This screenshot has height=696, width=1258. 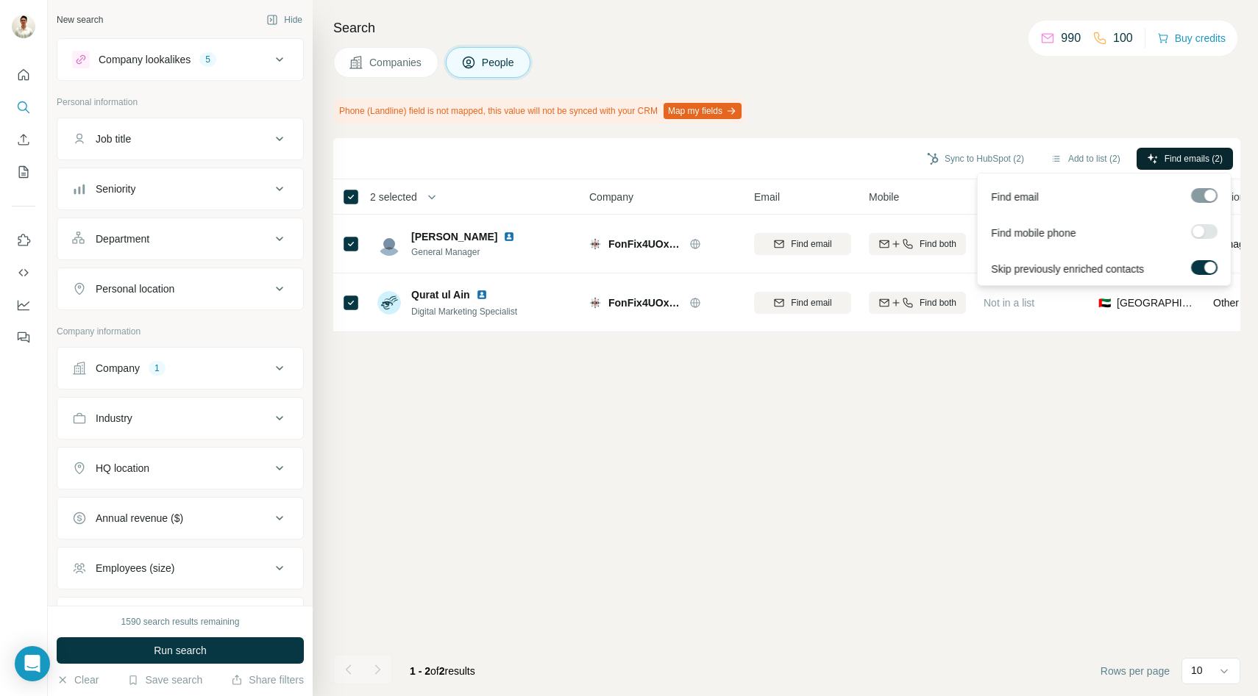 I want to click on span: of, so click(x=435, y=671).